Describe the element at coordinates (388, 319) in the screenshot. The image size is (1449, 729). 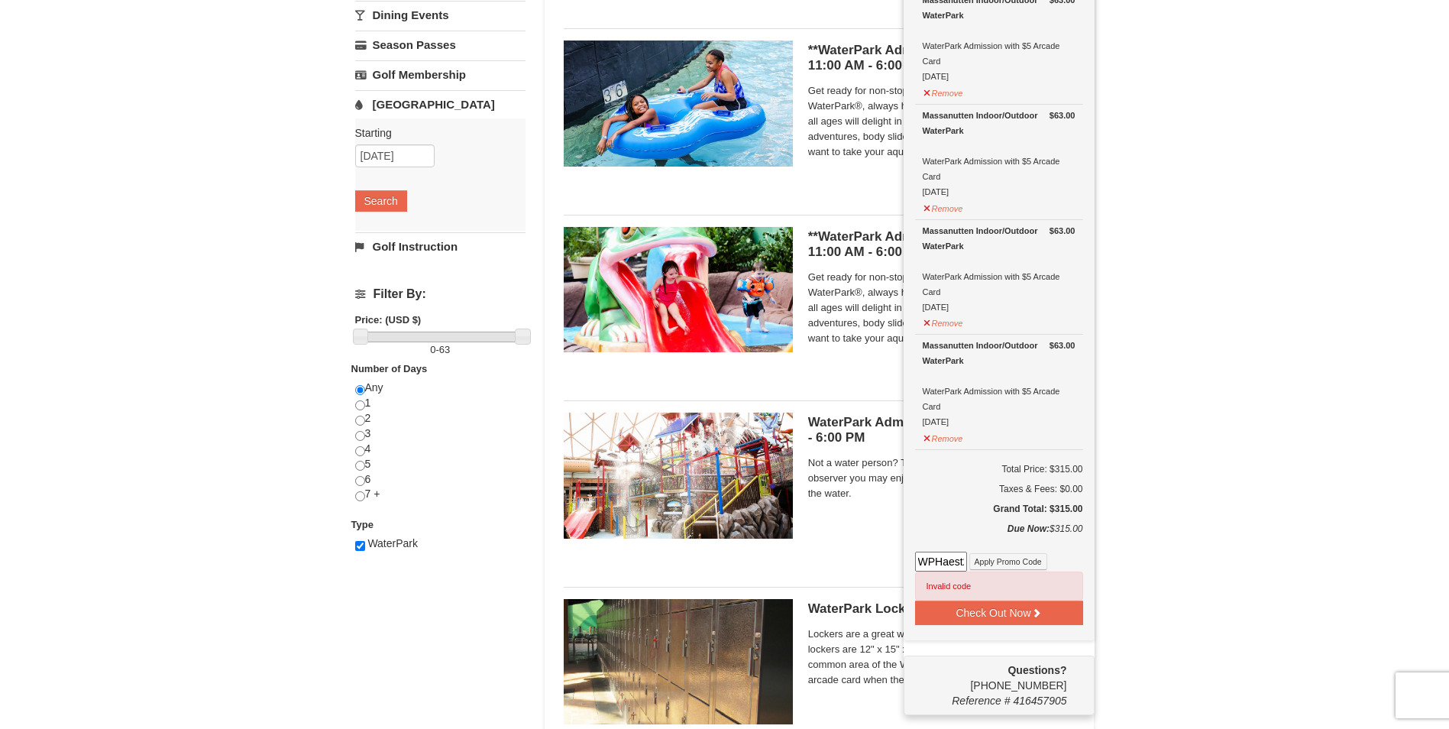
I see `strong: Price: (USD $)` at that location.